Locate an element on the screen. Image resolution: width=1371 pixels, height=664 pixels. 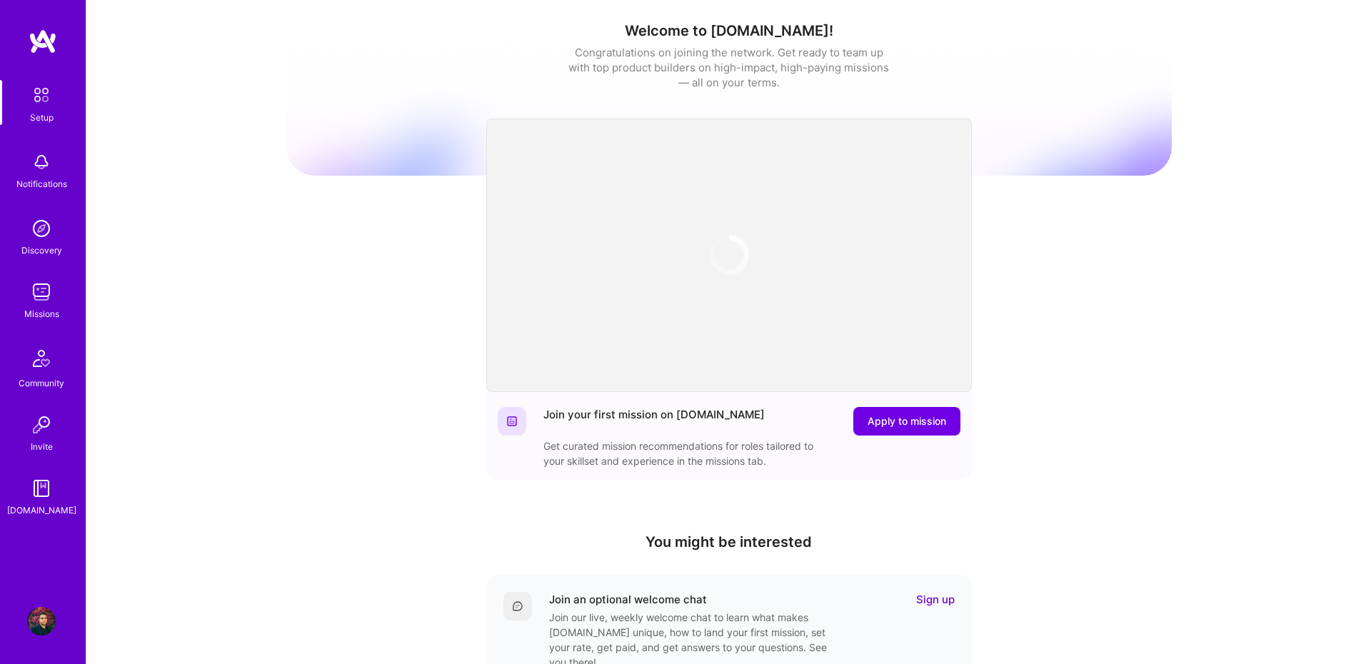
img: Community is located at coordinates (41, 358).